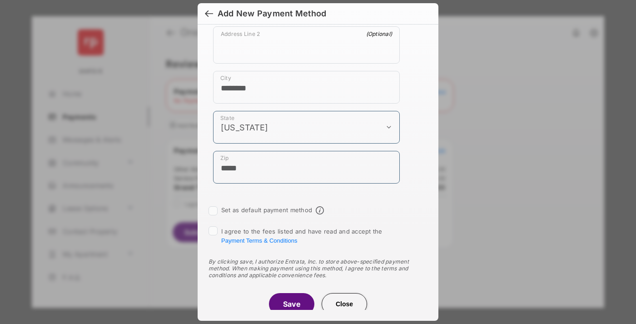 The height and width of the screenshot is (324, 636). I want to click on button: I agree to the fees listed and have read and accept the, so click(259, 240).